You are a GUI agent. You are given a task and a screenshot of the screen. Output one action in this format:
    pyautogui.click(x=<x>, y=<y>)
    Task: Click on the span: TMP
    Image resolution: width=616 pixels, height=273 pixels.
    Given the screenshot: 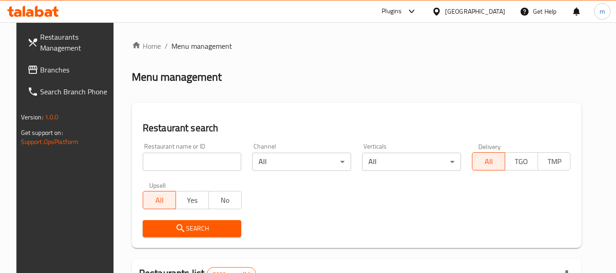 What is the action you would take?
    pyautogui.click(x=554, y=161)
    